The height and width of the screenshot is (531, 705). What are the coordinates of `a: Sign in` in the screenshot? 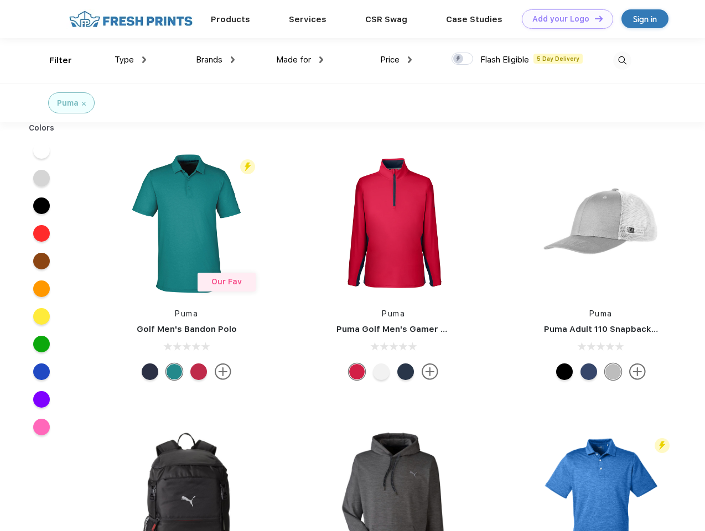 It's located at (645, 19).